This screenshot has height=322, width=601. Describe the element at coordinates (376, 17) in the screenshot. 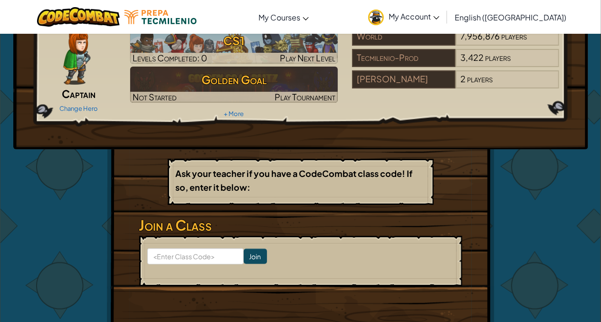

I see `img: avatar` at that location.